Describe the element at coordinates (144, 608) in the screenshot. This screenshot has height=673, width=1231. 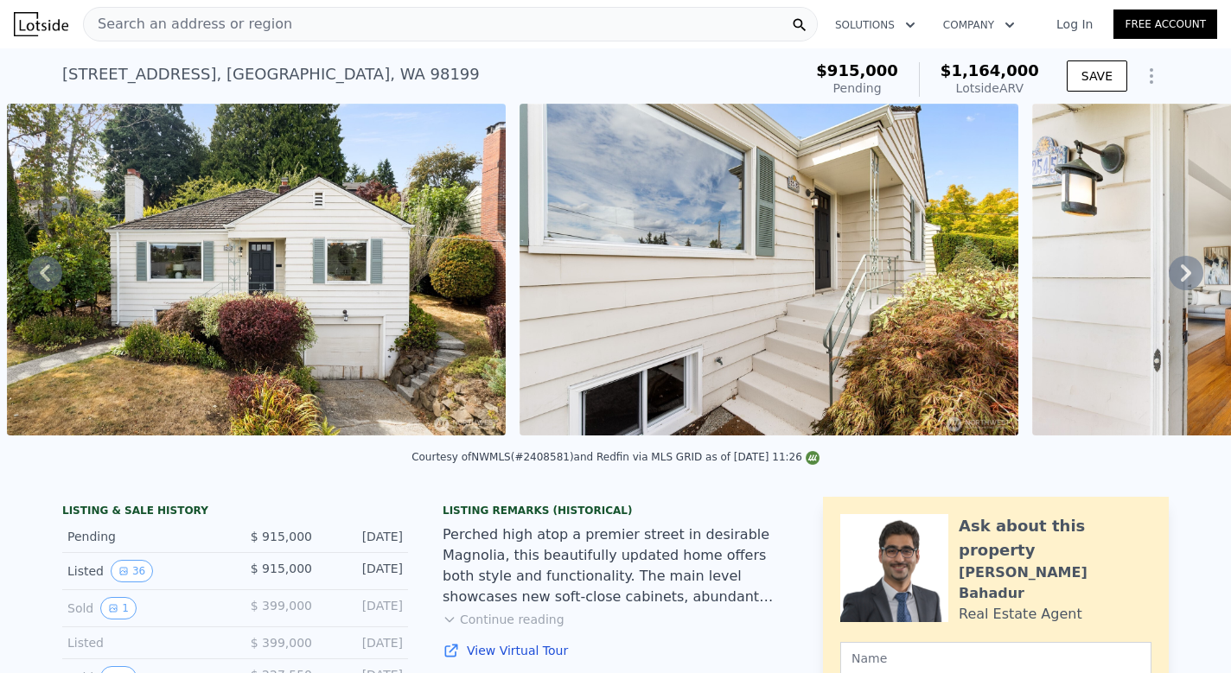
I see `div: Sold` at that location.